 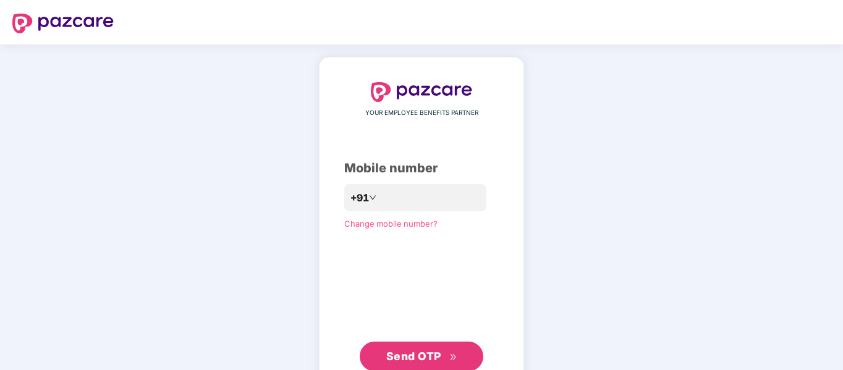 I want to click on div: Mobile number, so click(x=422, y=168).